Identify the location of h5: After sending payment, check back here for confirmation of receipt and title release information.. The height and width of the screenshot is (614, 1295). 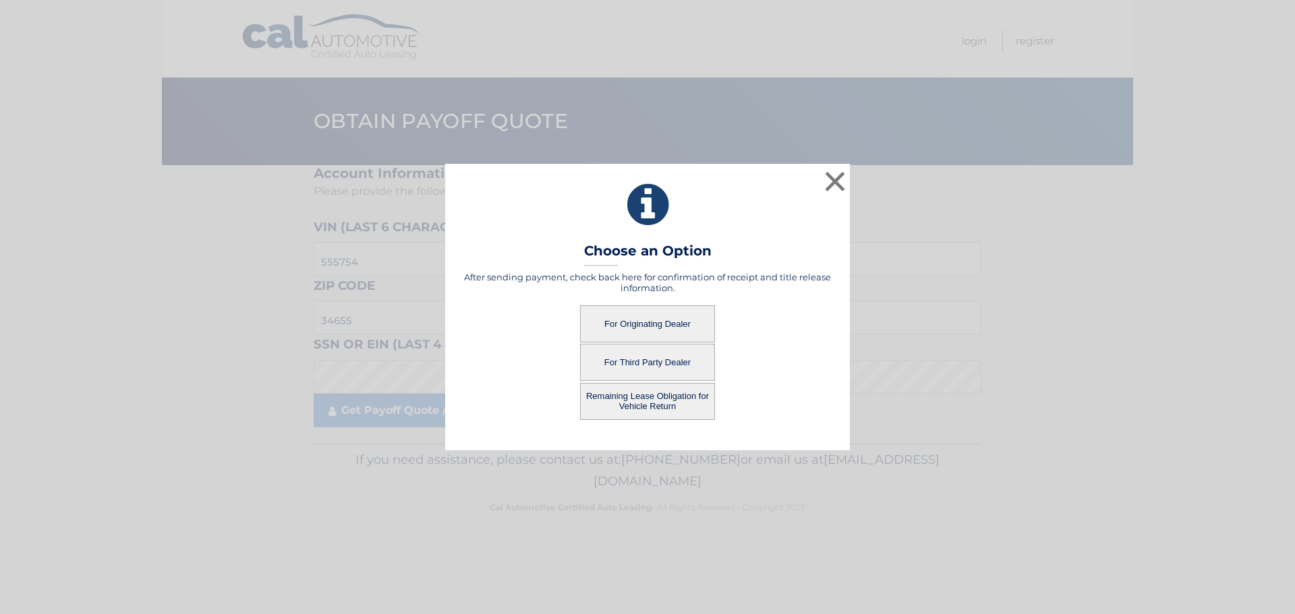
(648, 283).